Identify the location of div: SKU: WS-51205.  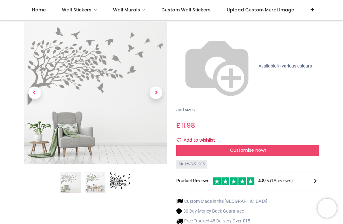
(192, 164).